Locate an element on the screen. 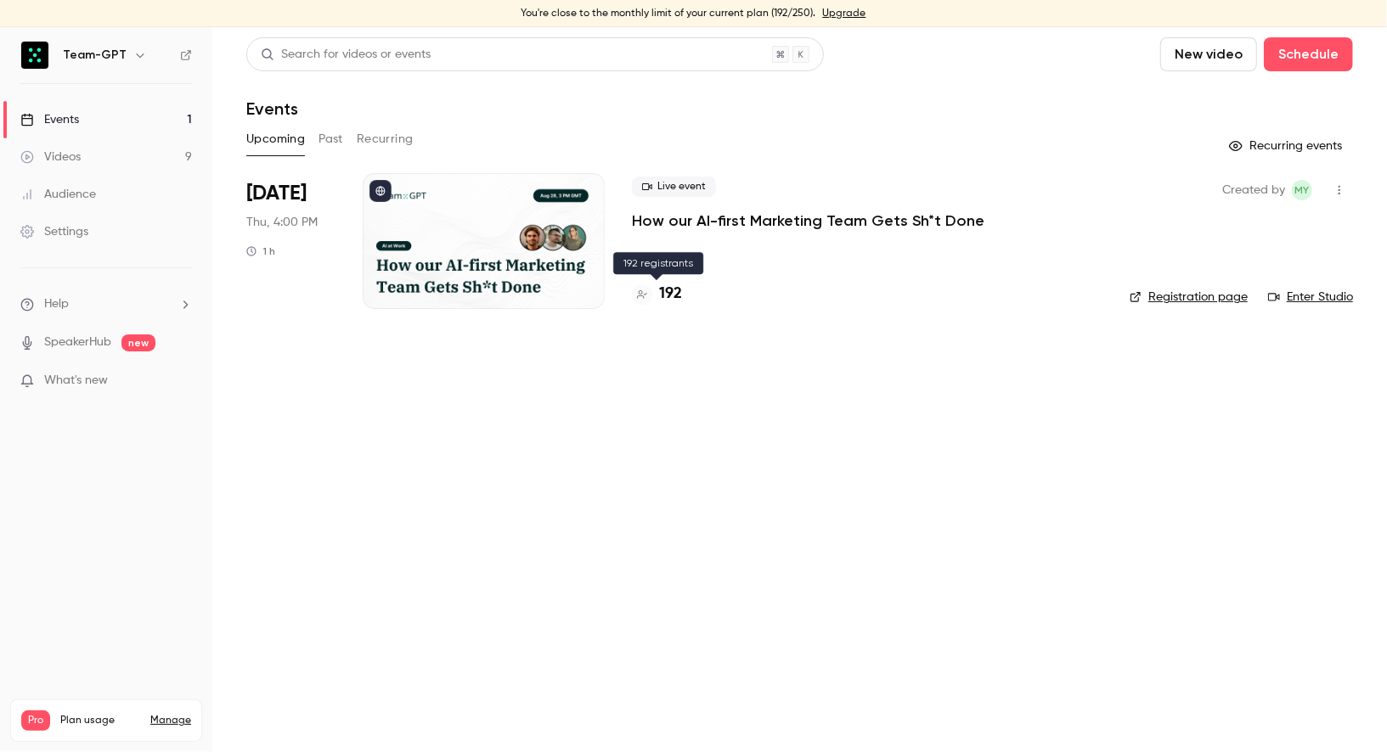 Image resolution: width=1387 pixels, height=752 pixels. a: Enter Studio is located at coordinates (1310, 297).